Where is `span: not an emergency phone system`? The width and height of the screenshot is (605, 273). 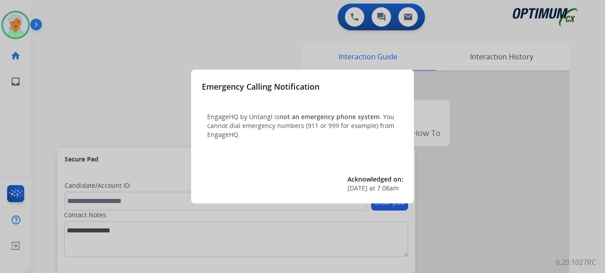 span: not an emergency phone system is located at coordinates (329, 116).